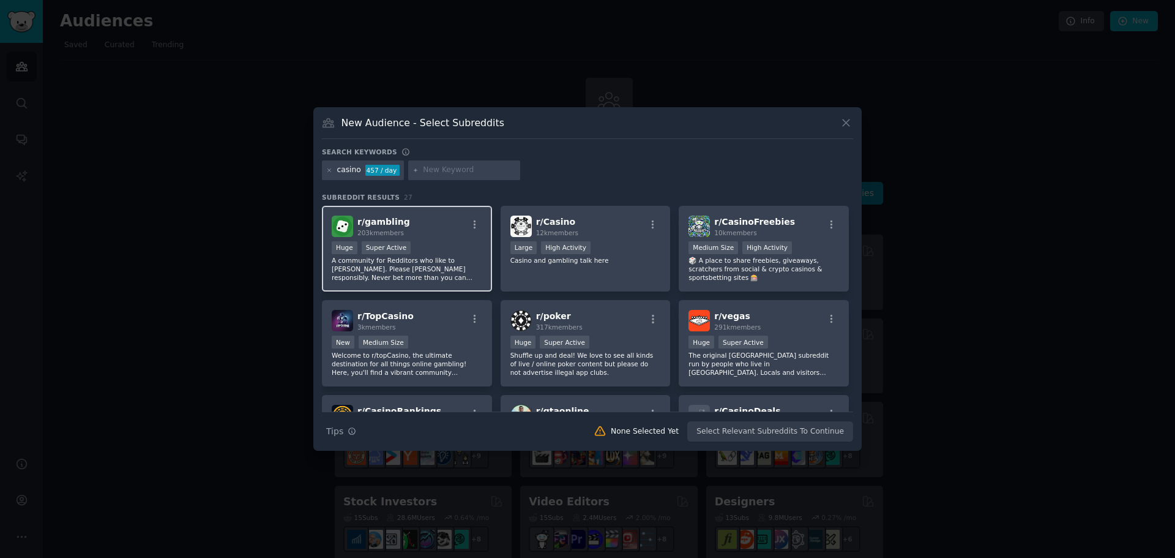  I want to click on img: gambling, so click(342, 226).